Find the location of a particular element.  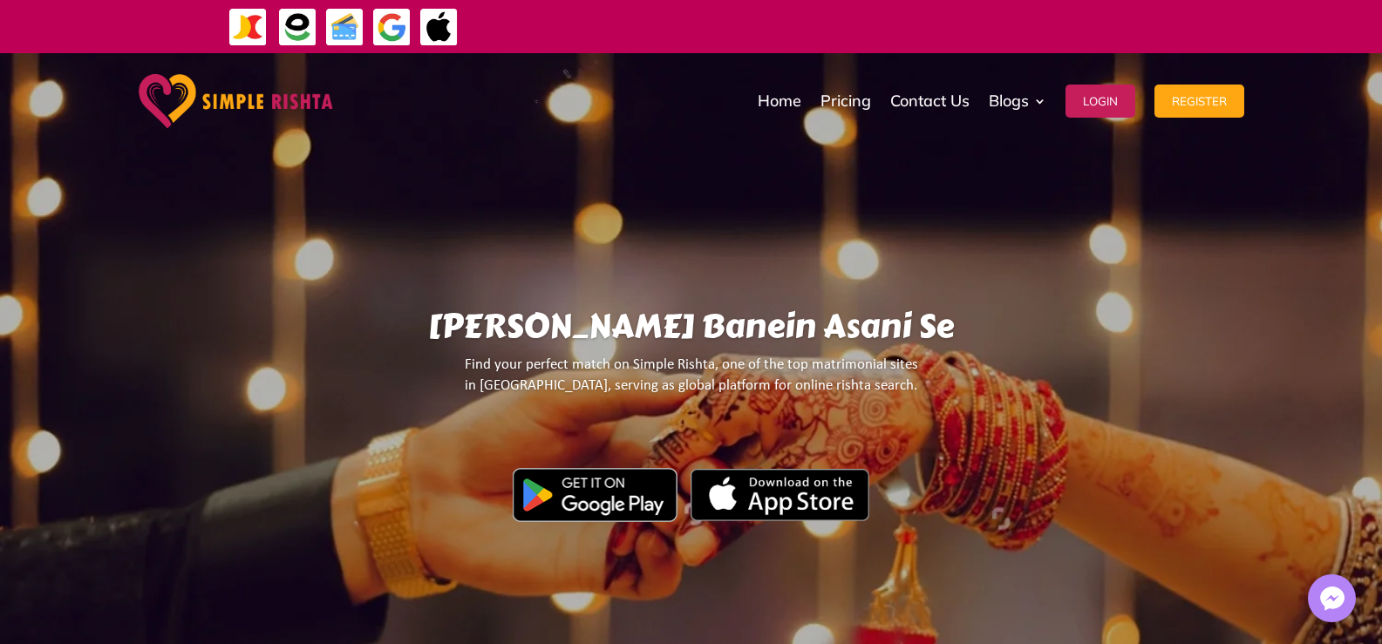

img: Credit Cards is located at coordinates (344, 27).